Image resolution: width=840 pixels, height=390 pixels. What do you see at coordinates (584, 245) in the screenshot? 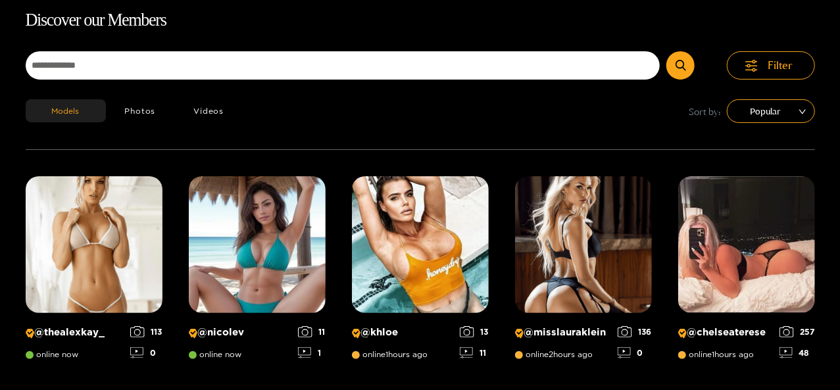
I see `img: Creator Profile Image: misslauraklein` at bounding box center [584, 245].